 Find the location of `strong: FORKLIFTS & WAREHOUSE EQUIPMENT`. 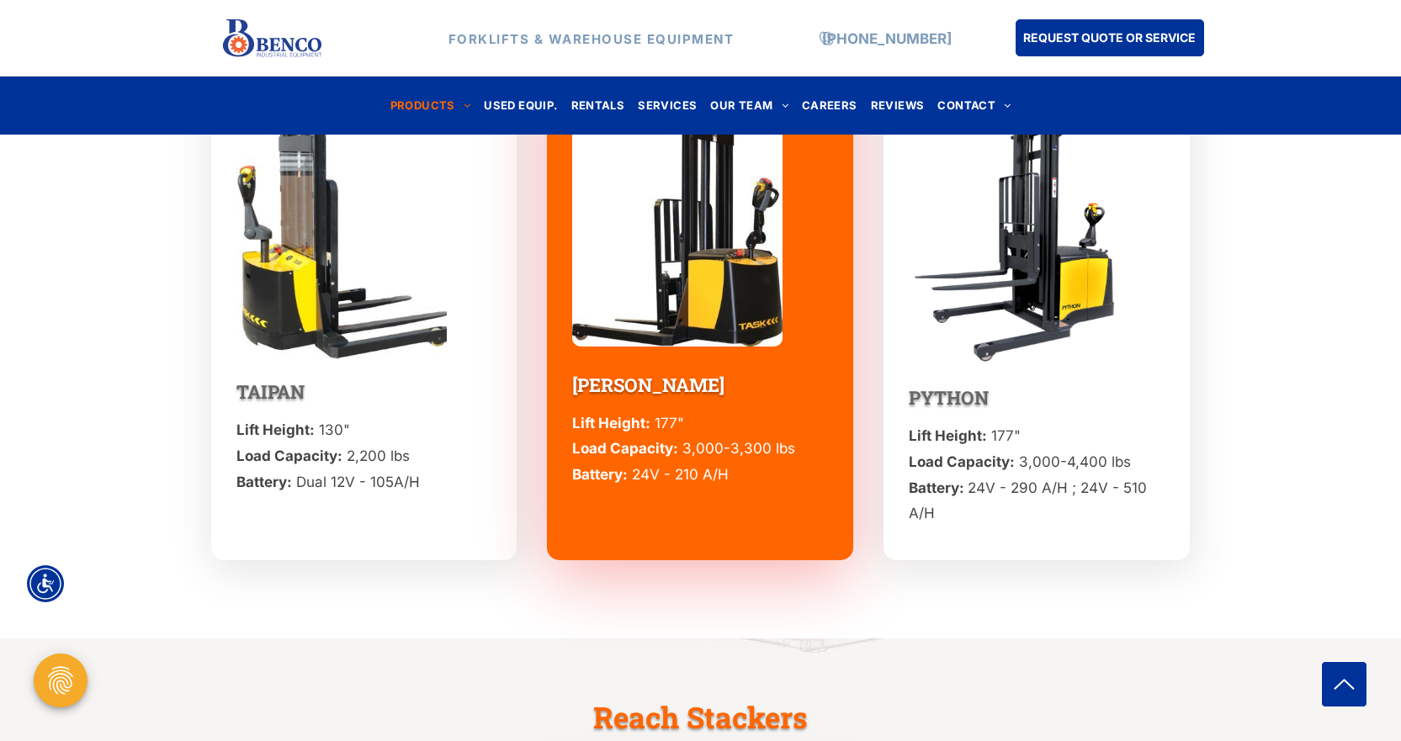

strong: FORKLIFTS & WAREHOUSE EQUIPMENT is located at coordinates (591, 38).